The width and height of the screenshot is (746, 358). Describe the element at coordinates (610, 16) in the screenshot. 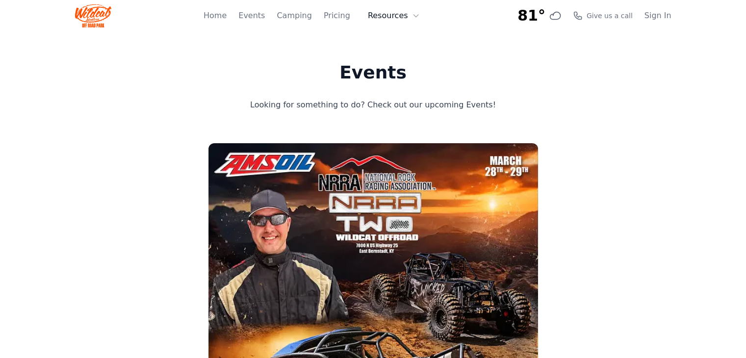

I see `span: Give us a call` at that location.